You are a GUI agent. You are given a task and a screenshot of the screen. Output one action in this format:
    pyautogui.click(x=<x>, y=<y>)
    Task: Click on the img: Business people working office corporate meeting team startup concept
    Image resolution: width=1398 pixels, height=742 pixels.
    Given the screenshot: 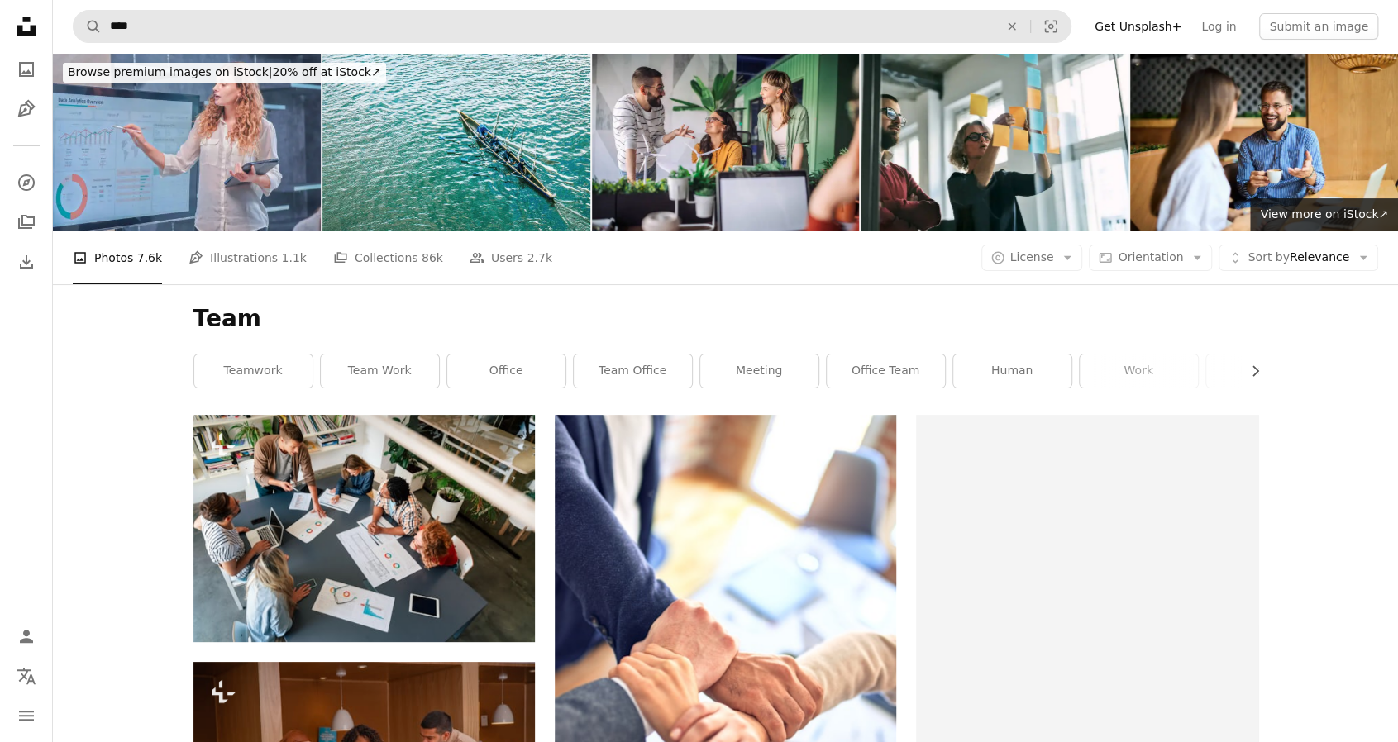 What is the action you would take?
    pyautogui.click(x=364, y=528)
    